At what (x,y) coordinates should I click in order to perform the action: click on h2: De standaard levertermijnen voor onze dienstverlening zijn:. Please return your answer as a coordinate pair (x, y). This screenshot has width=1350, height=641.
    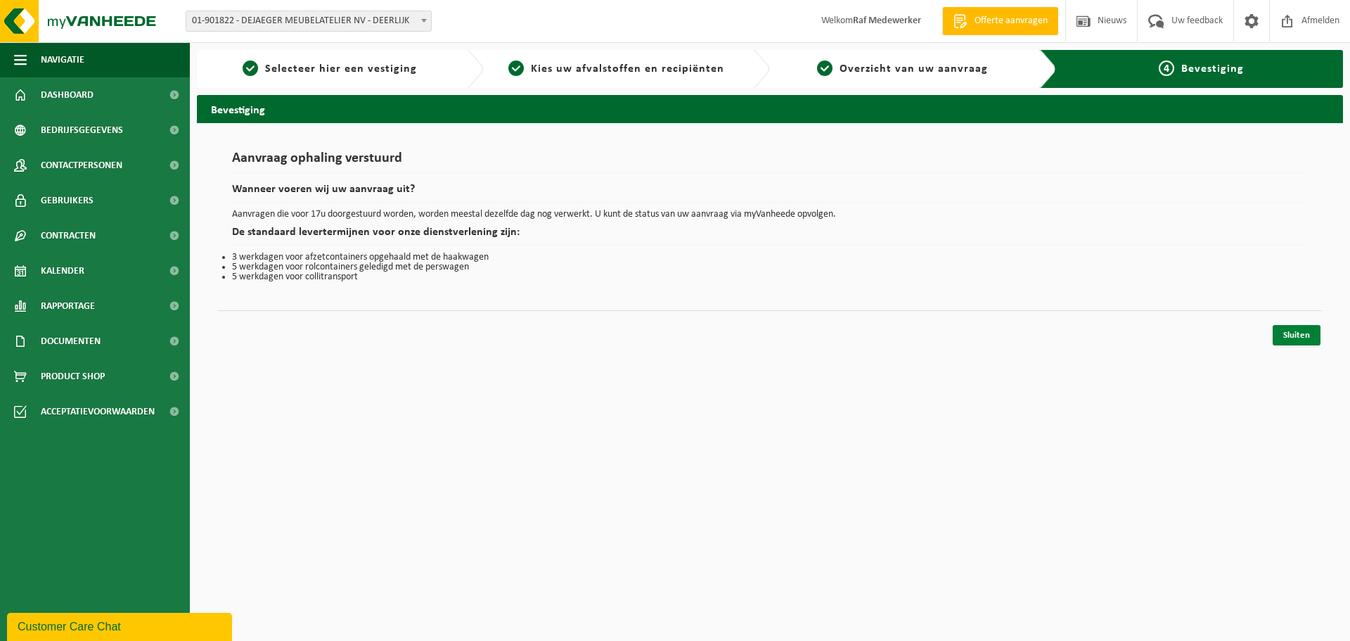
    Looking at the image, I should click on (770, 236).